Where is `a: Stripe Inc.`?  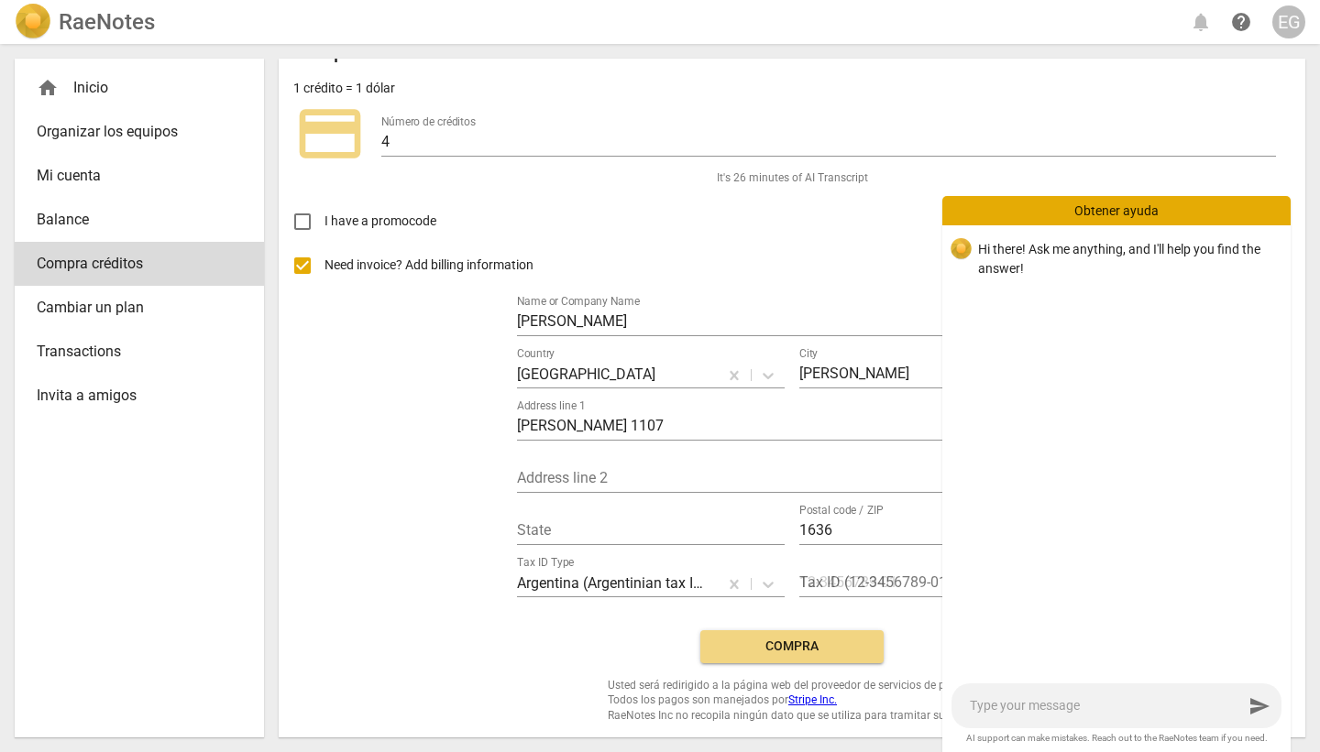 a: Stripe Inc. is located at coordinates (812, 700).